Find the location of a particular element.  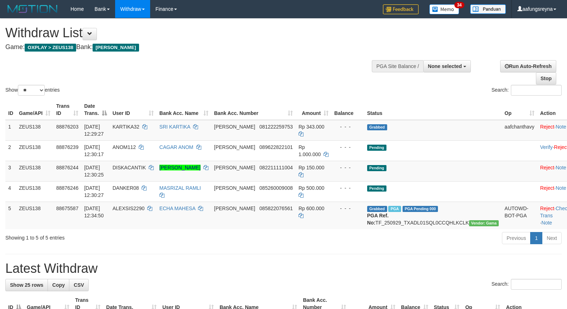

div: Showing 1 to 5 of 5 entries is located at coordinates (118, 236).